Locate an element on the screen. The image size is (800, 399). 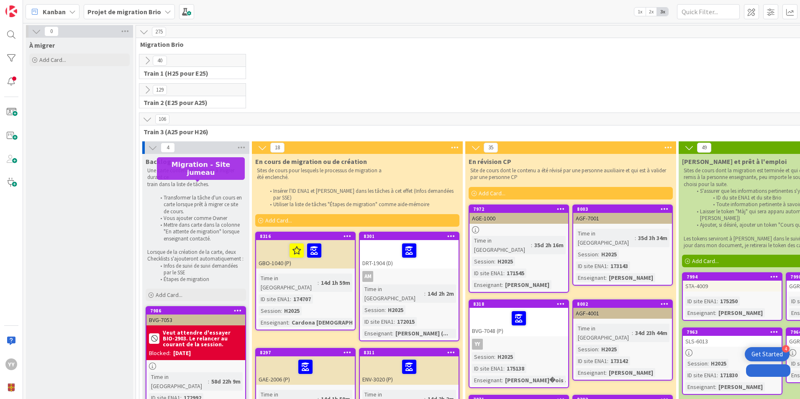
li: Infos de suivi de suivi demandées par le SSE is located at coordinates (200, 269).